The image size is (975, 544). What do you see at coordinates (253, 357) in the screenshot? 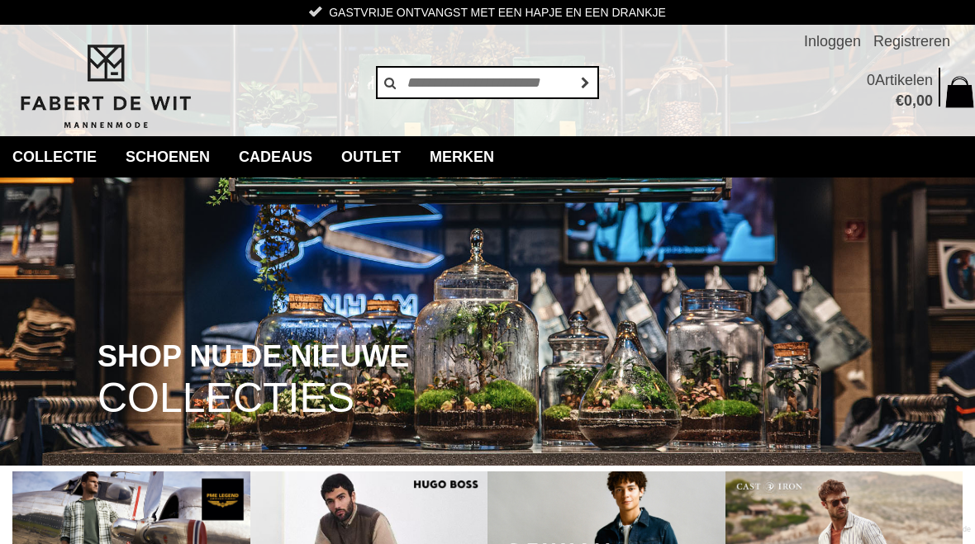
I see `span: SHOP NU DE NIEUWE` at bounding box center [253, 357].